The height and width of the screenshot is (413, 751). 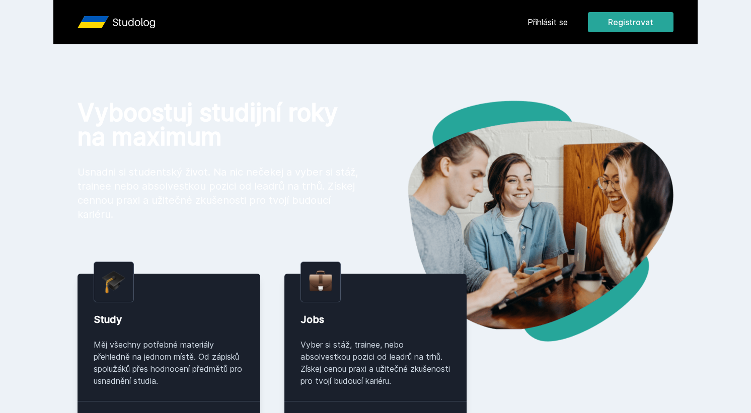 What do you see at coordinates (631, 22) in the screenshot?
I see `a: Registrovat` at bounding box center [631, 22].